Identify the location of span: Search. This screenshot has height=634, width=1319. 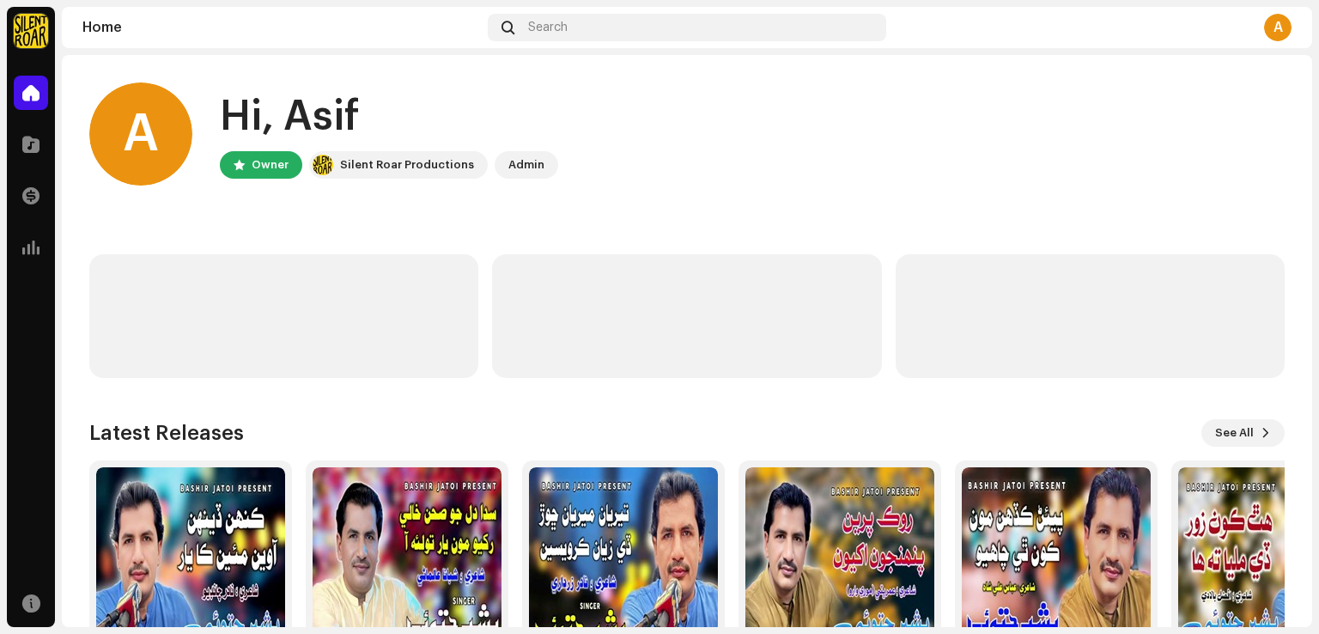
(548, 27).